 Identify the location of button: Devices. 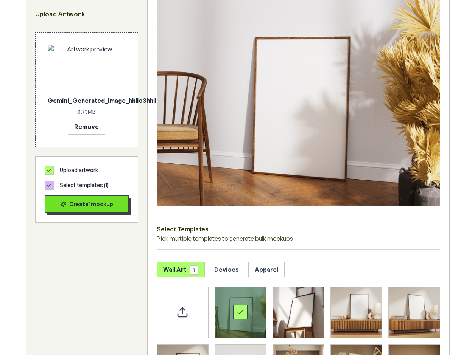
(226, 270).